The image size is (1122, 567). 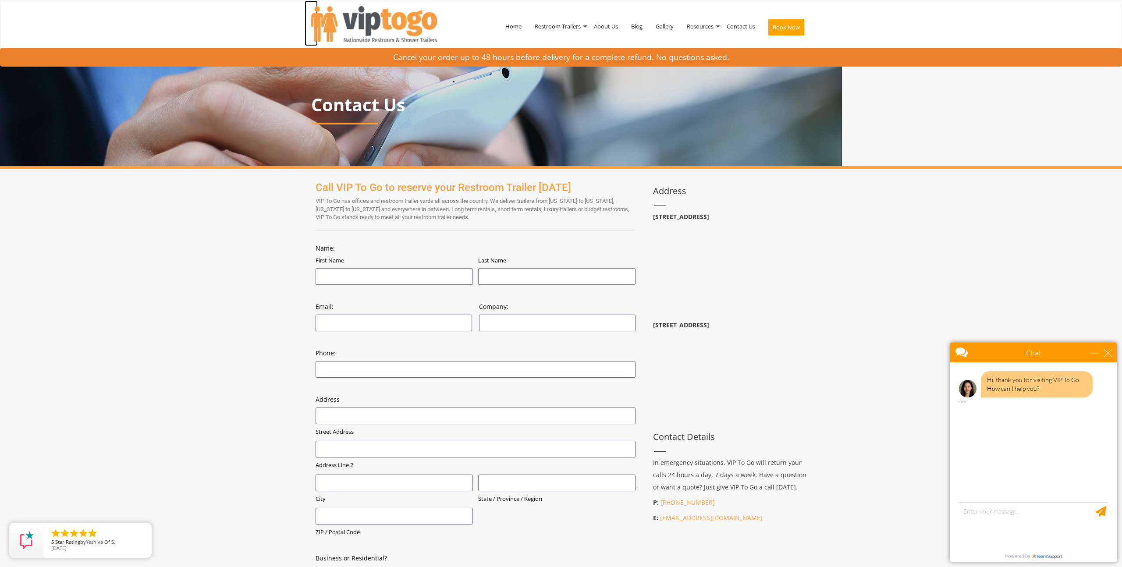 What do you see at coordinates (394, 307) in the screenshot?
I see `label: Email:` at bounding box center [394, 307].